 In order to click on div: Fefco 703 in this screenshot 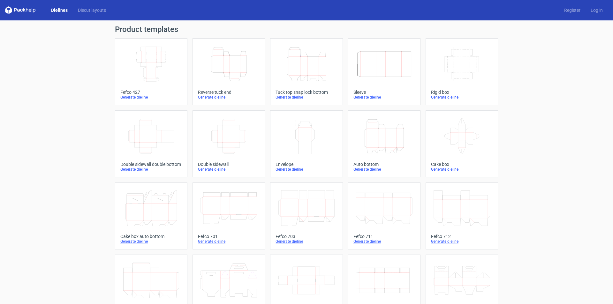, I will do `click(306, 236)`.